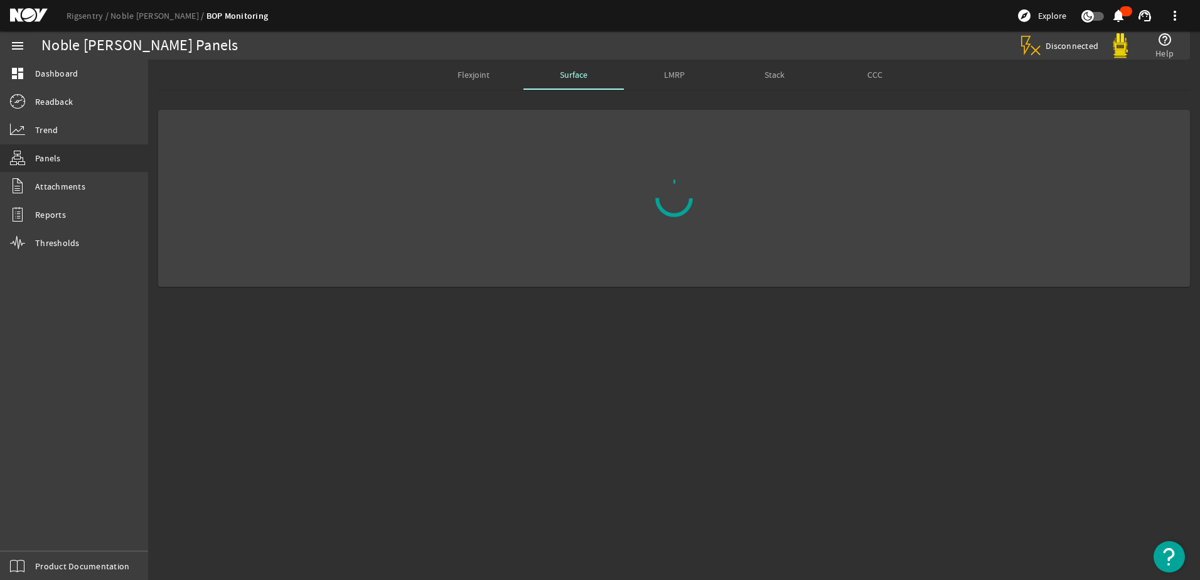 This screenshot has width=1200, height=580. I want to click on span: Explore, so click(1052, 16).